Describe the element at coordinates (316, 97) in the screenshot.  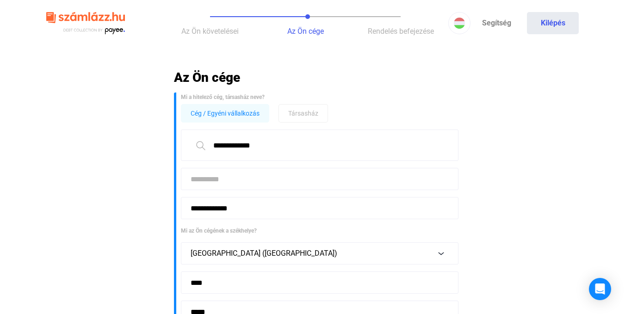
I see `div: Mi a hitelező cég, társasház neve?` at that location.